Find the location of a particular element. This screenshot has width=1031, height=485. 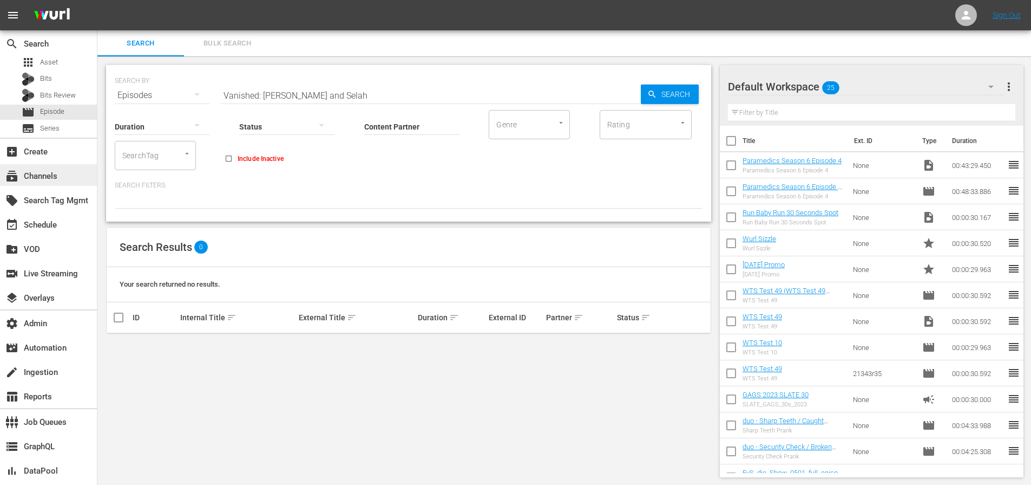

a: WTS Test 10 is located at coordinates (762, 342).